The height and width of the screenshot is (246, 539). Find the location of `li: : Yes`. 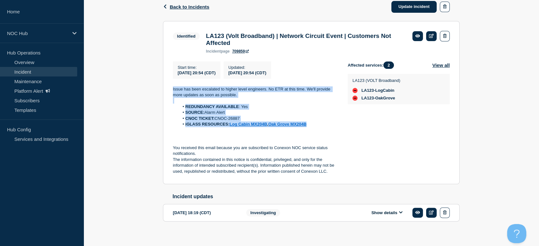

li: : Yes is located at coordinates (258, 107).